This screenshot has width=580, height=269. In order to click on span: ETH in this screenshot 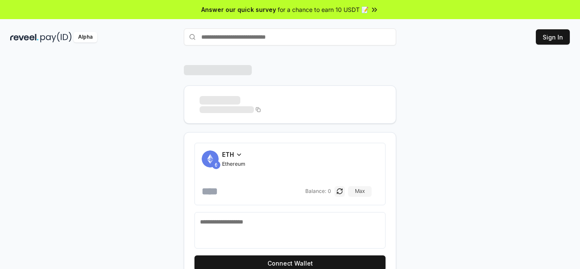, I will do `click(228, 154)`.